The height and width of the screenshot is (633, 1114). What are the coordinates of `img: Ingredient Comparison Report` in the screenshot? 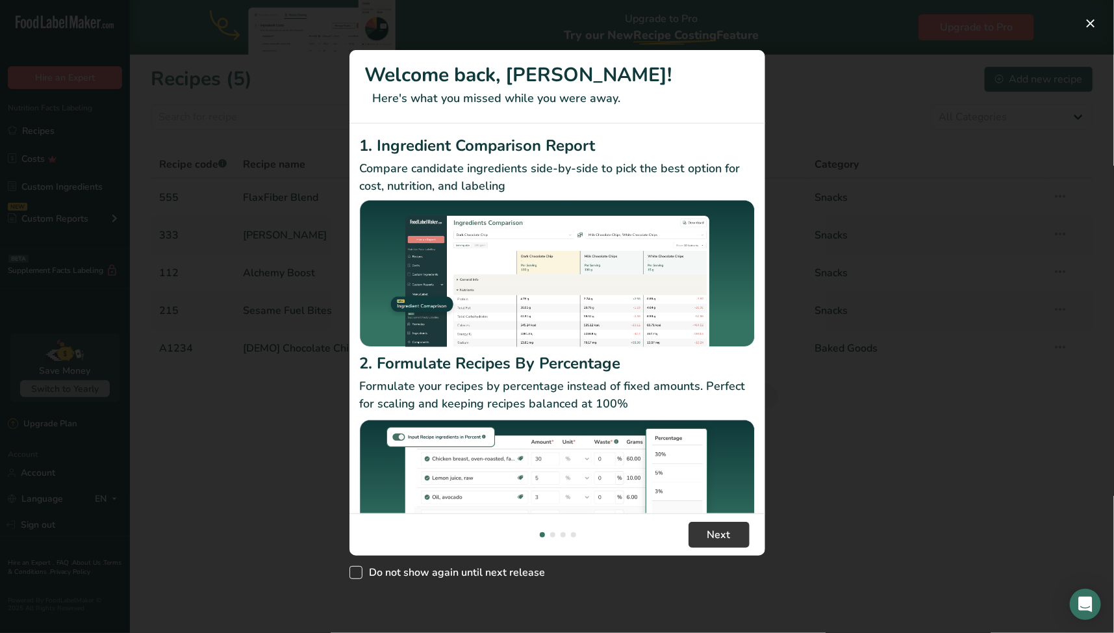 It's located at (557, 273).